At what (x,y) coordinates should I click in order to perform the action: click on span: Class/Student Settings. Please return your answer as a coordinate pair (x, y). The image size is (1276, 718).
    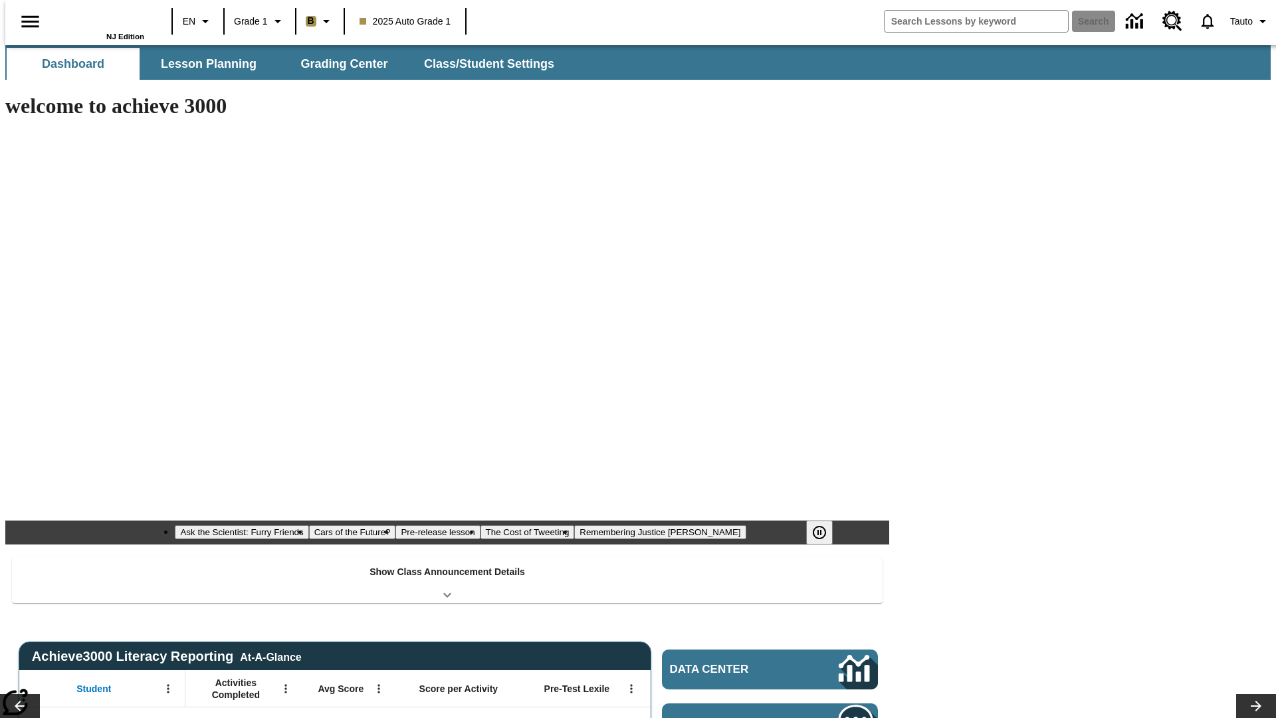
    Looking at the image, I should click on (489, 64).